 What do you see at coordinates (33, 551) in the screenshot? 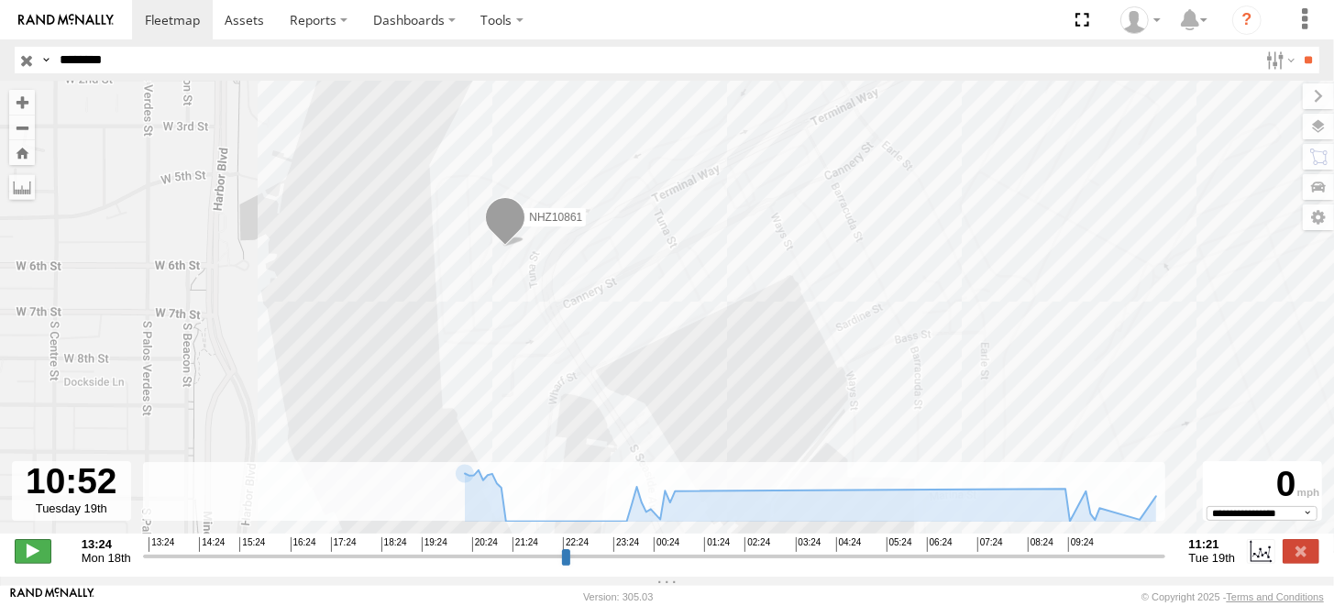
I see `label: Play/Stop` at bounding box center [33, 551].